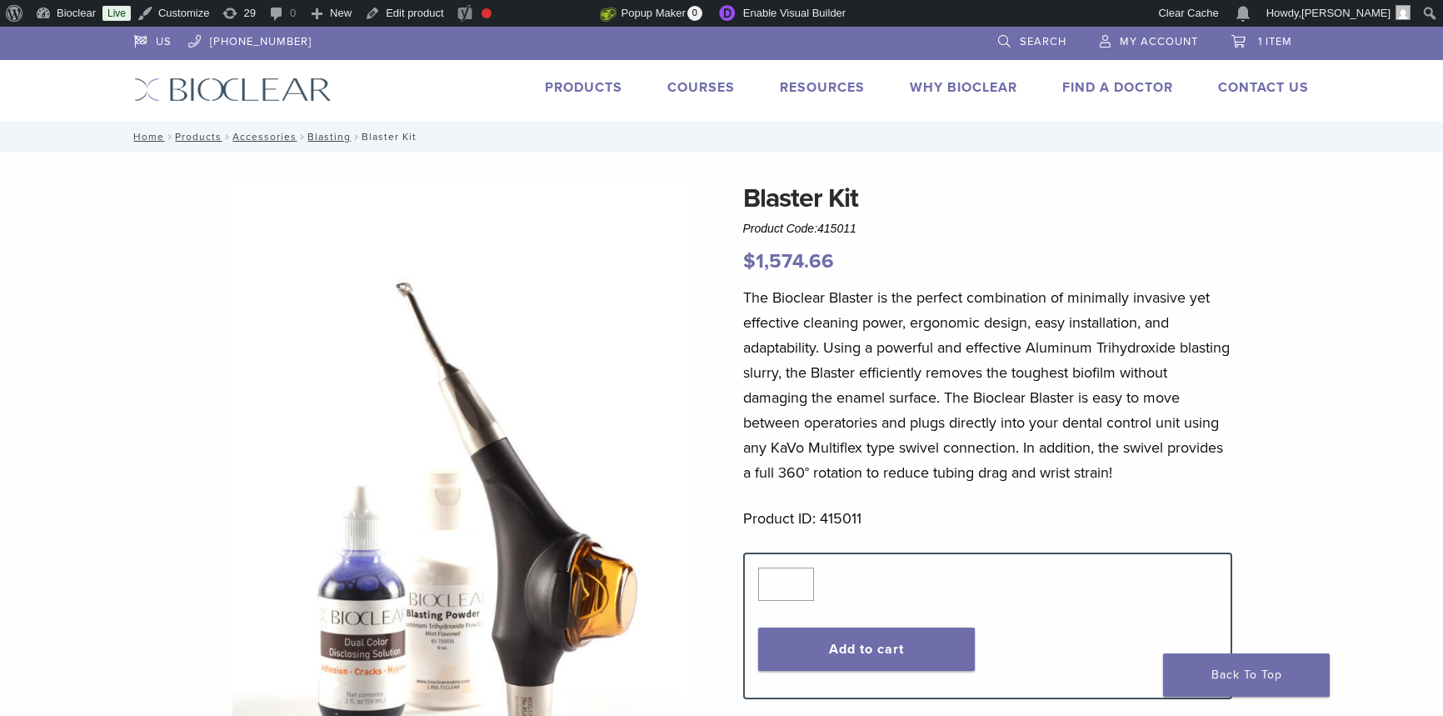  I want to click on span: 0, so click(695, 13).